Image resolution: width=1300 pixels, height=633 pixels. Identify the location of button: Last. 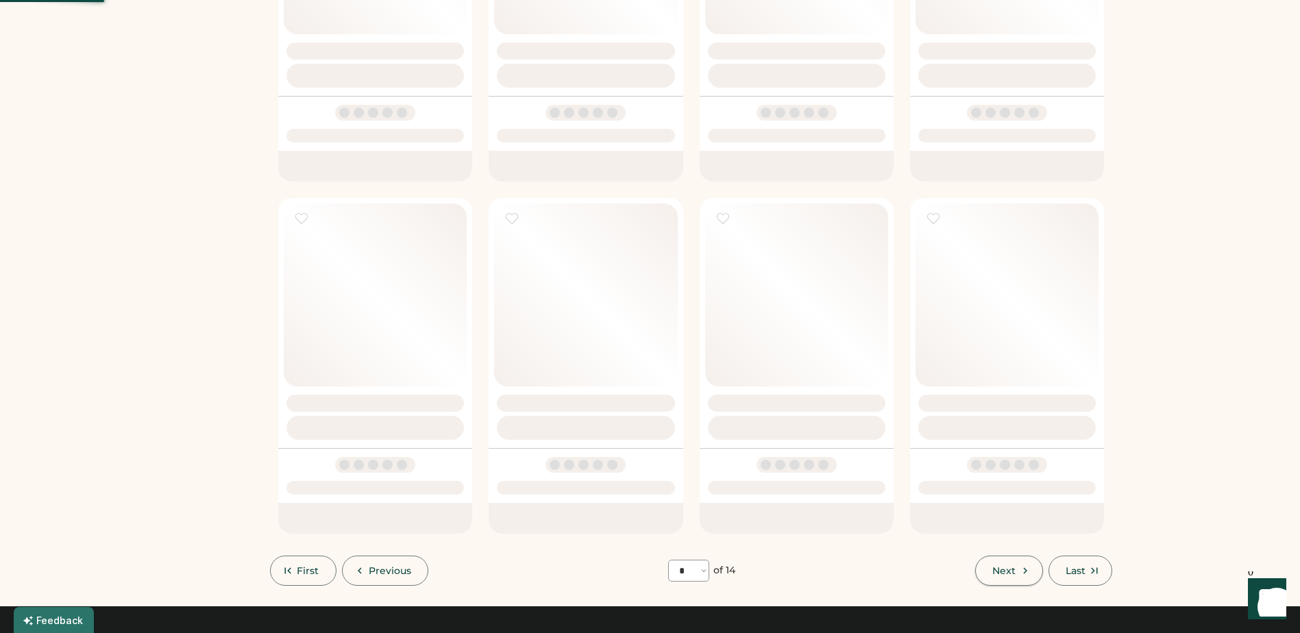
(1080, 571).